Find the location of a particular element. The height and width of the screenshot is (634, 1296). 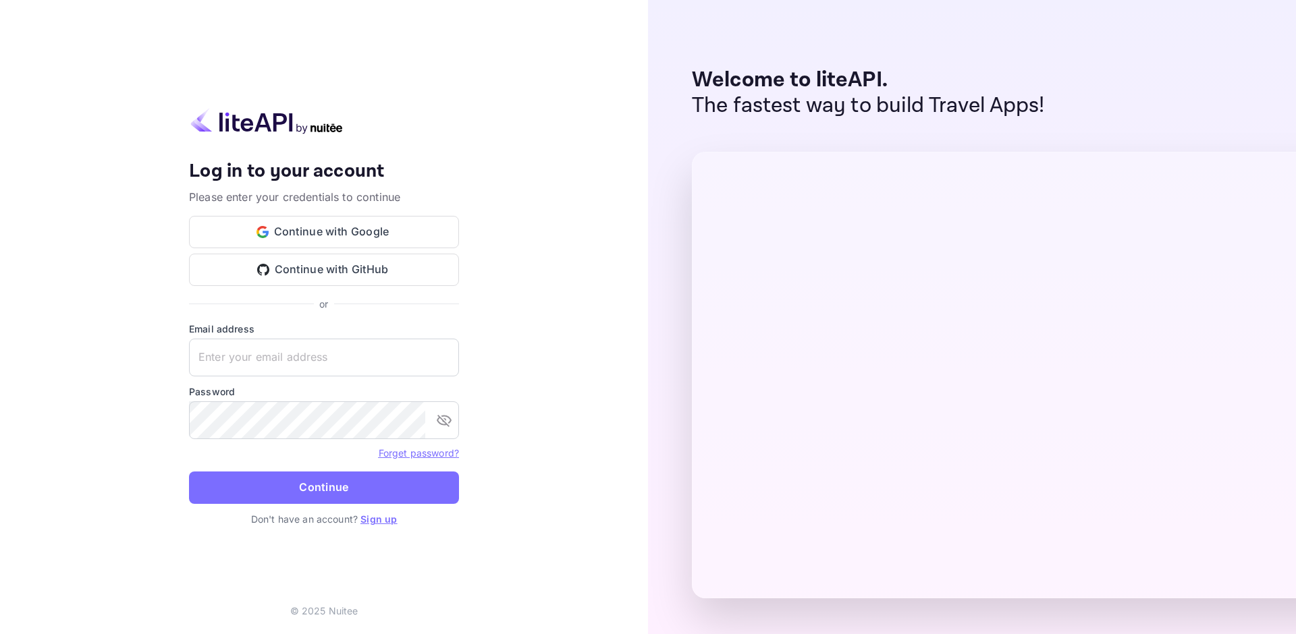

input: Enter your email address is located at coordinates (324, 358).